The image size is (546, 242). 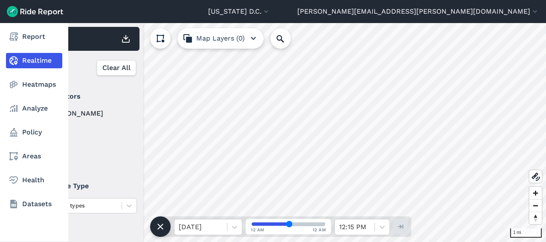 I want to click on div: Filter, so click(x=85, y=68).